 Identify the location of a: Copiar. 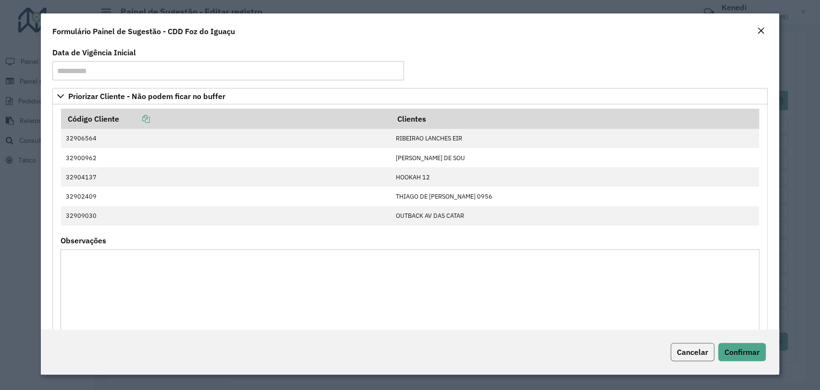
(135, 119).